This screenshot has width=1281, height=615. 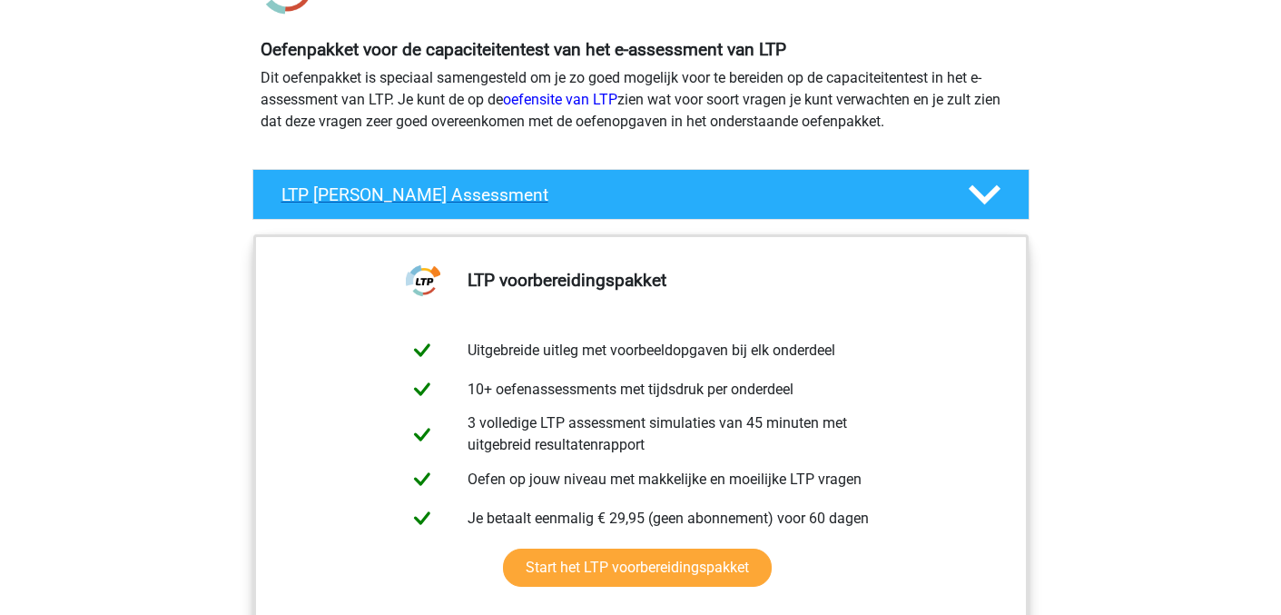 What do you see at coordinates (523, 49) in the screenshot?
I see `b: Oefenpakket voor de capaciteitentest van het e-assessment van LTP` at bounding box center [523, 49].